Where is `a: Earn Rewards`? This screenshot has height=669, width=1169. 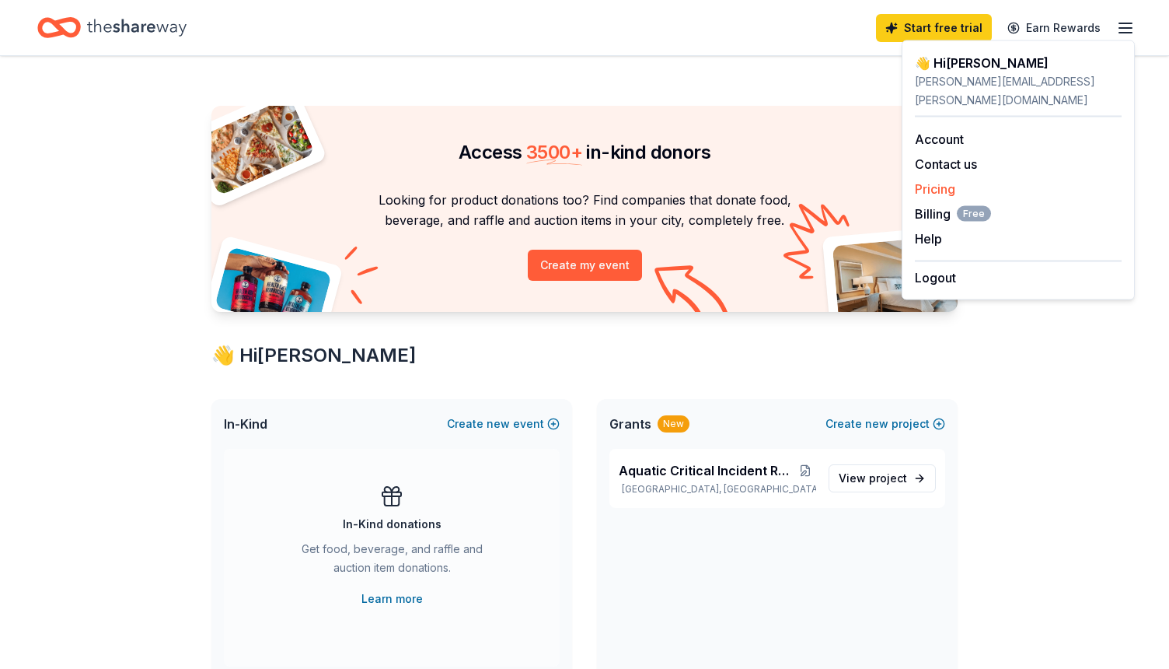 a: Earn Rewards is located at coordinates (1054, 28).